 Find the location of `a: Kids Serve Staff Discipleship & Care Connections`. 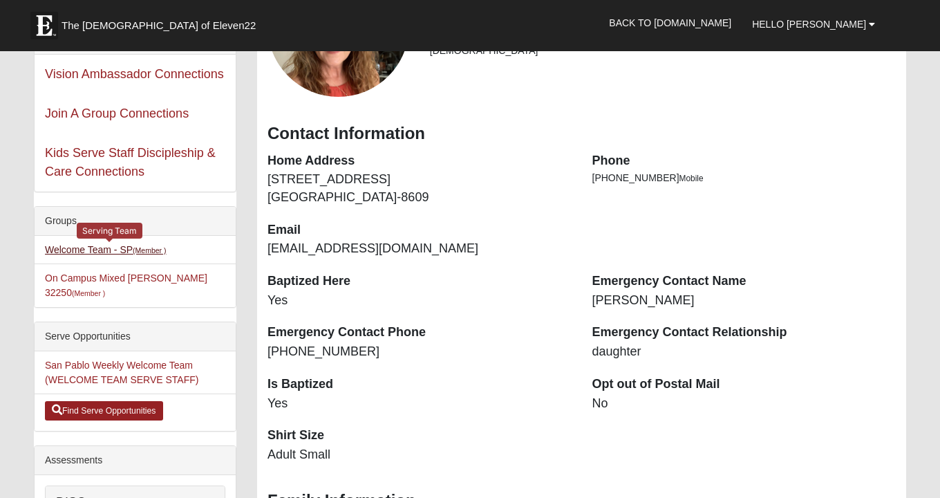

a: Kids Serve Staff Discipleship & Care Connections is located at coordinates (130, 162).